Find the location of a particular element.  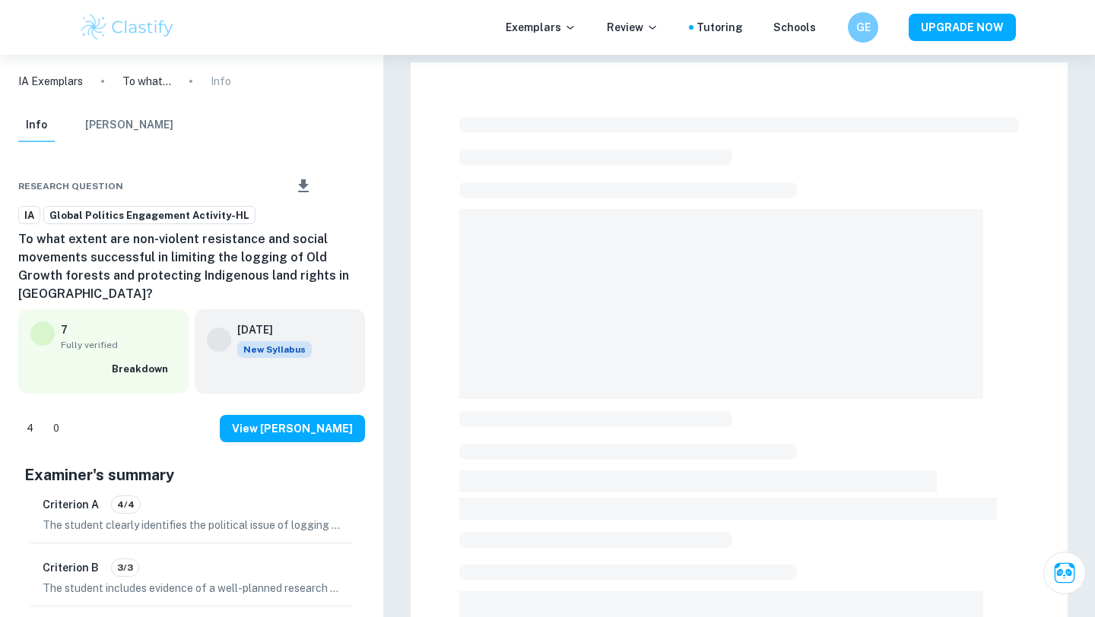

img: Clastify logo is located at coordinates (127, 27).